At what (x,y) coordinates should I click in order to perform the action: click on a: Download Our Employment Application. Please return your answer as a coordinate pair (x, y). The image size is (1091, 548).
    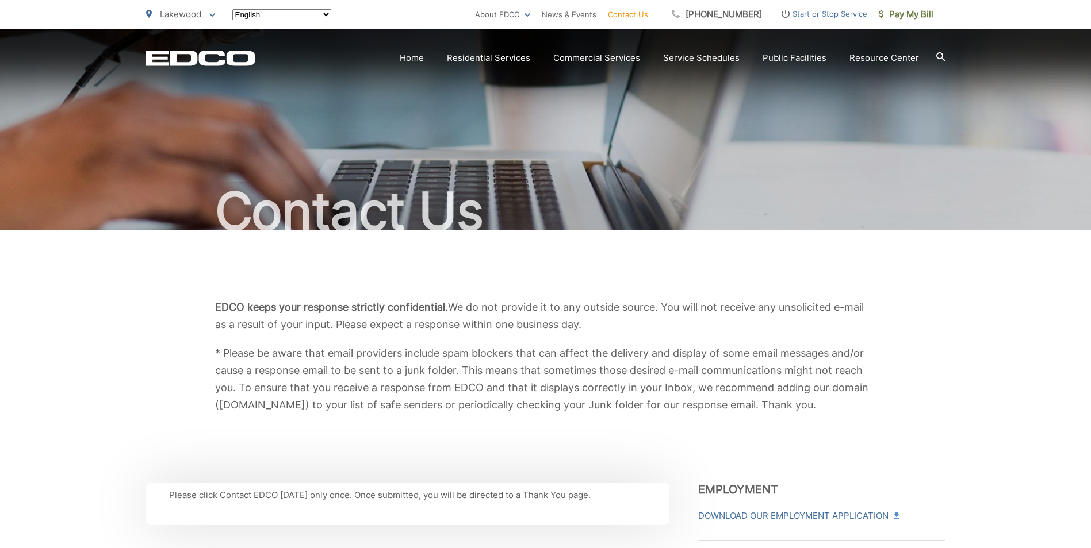
    Looking at the image, I should click on (798, 516).